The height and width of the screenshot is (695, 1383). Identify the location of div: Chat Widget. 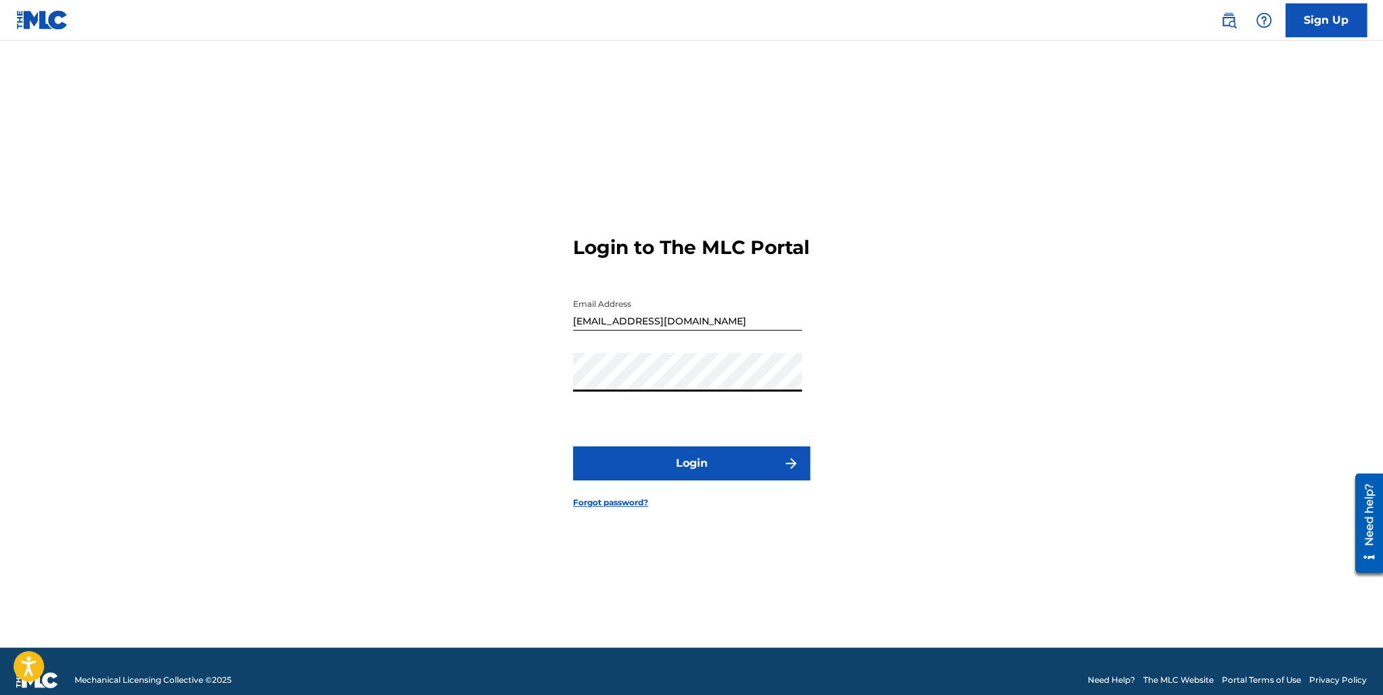
(1349, 662).